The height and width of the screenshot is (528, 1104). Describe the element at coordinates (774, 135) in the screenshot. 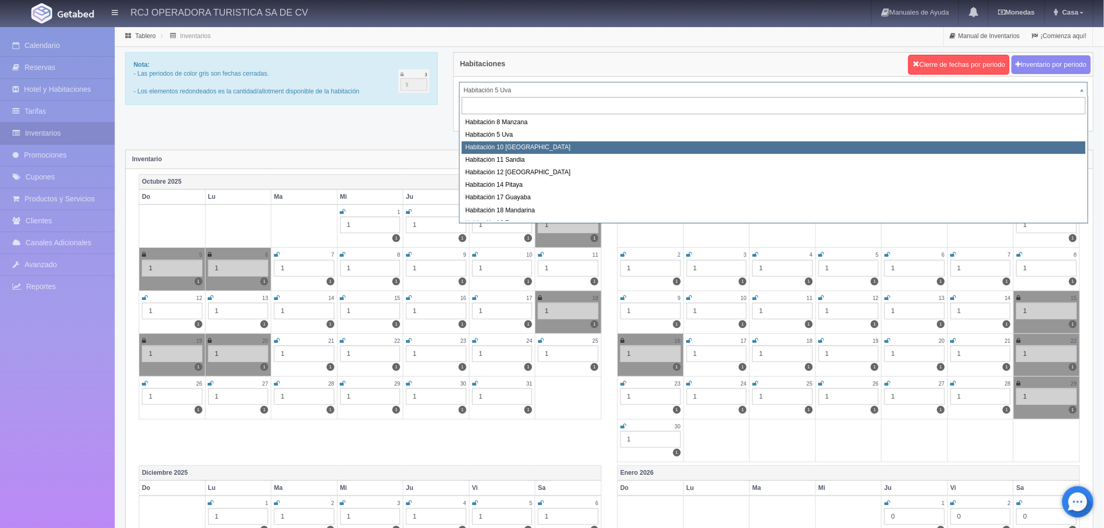

I see `div: Habitación 5 Uva` at that location.